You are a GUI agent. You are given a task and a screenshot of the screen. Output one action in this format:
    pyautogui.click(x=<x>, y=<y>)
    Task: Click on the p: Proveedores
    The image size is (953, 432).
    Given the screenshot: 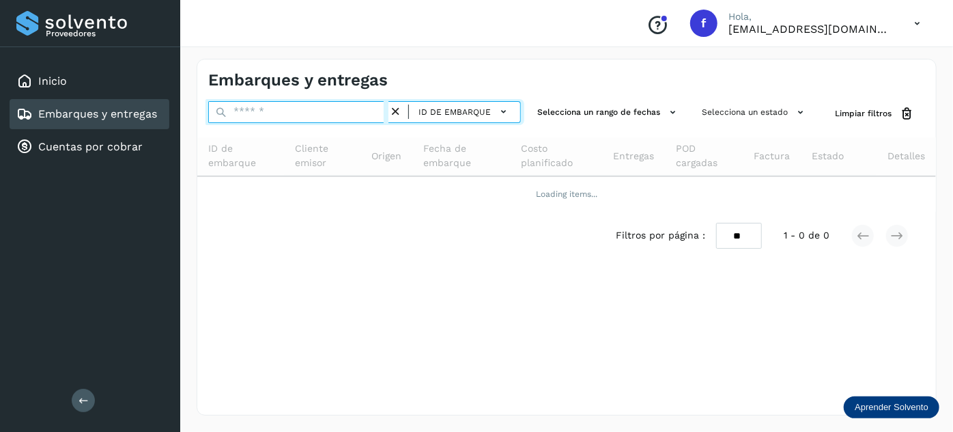 What is the action you would take?
    pyautogui.click(x=104, y=33)
    